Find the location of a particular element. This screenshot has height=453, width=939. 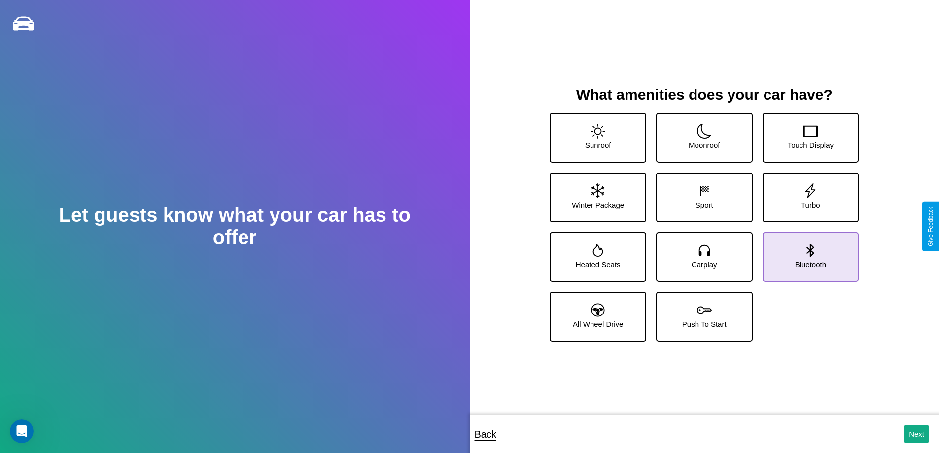

p: Bluetooth is located at coordinates (810, 264).